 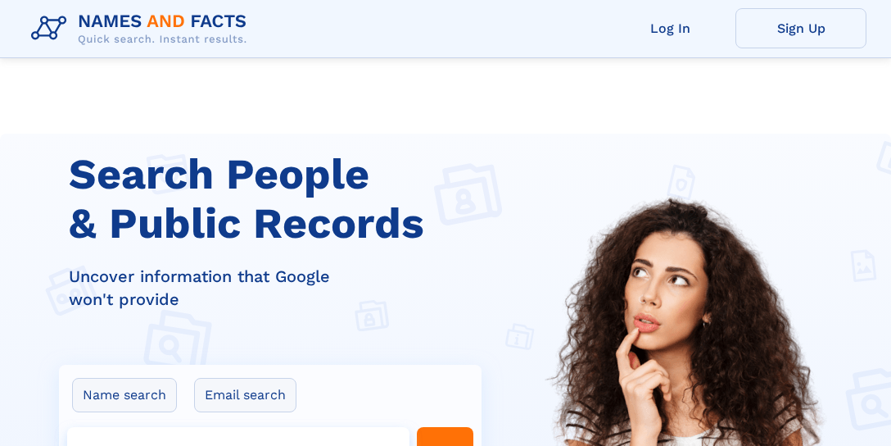 I want to click on div: Uncover information that Google won't provide, so click(x=280, y=288).